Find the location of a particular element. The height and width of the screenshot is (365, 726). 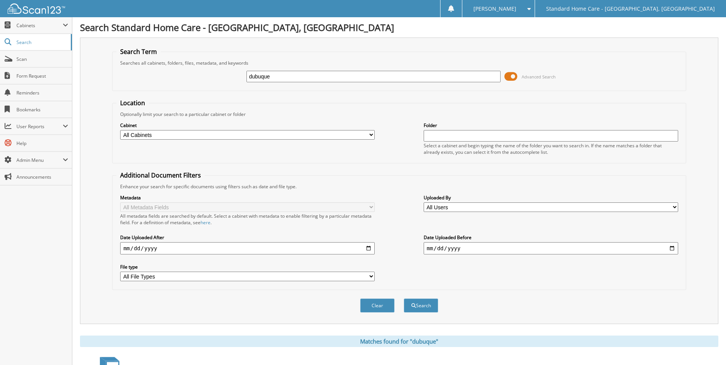

input: start is located at coordinates (247, 248).